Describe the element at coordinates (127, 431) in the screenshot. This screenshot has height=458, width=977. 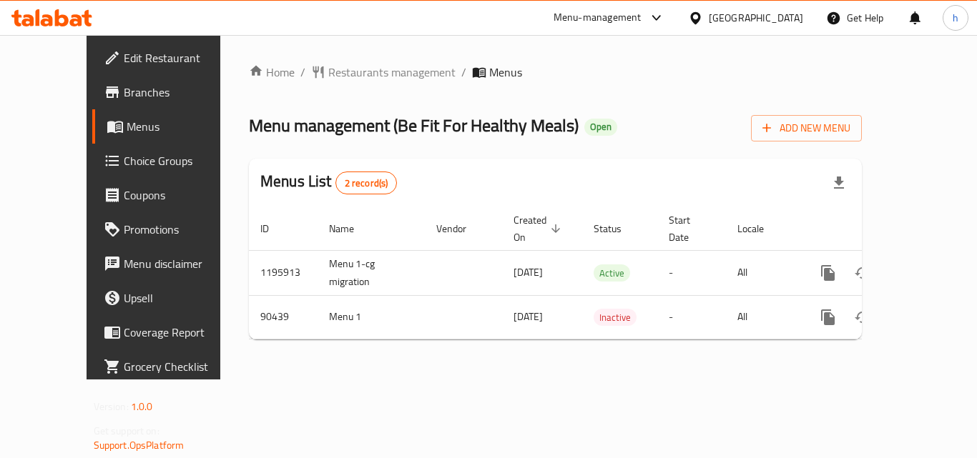
I see `span: Get support on:` at that location.